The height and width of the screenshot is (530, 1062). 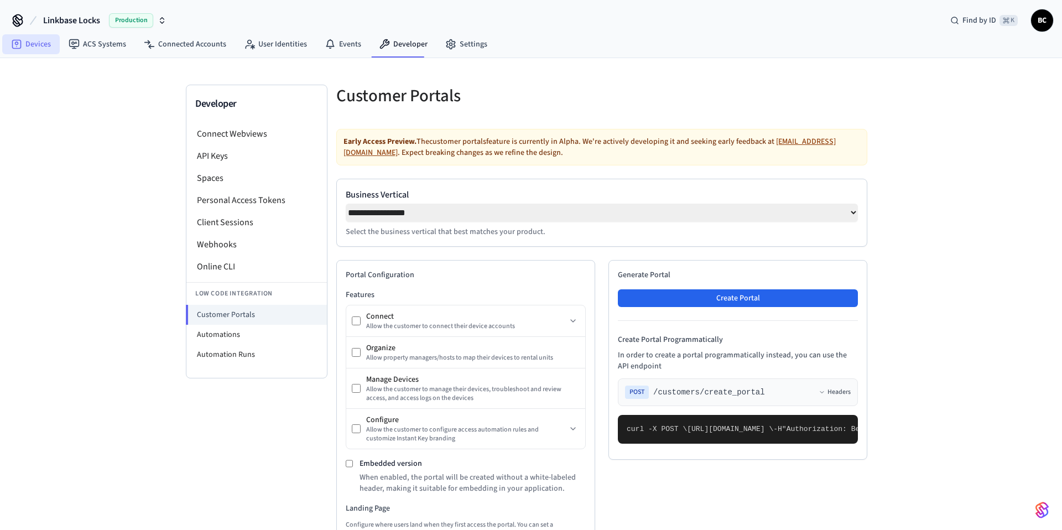 What do you see at coordinates (131, 20) in the screenshot?
I see `span: Production` at bounding box center [131, 20].